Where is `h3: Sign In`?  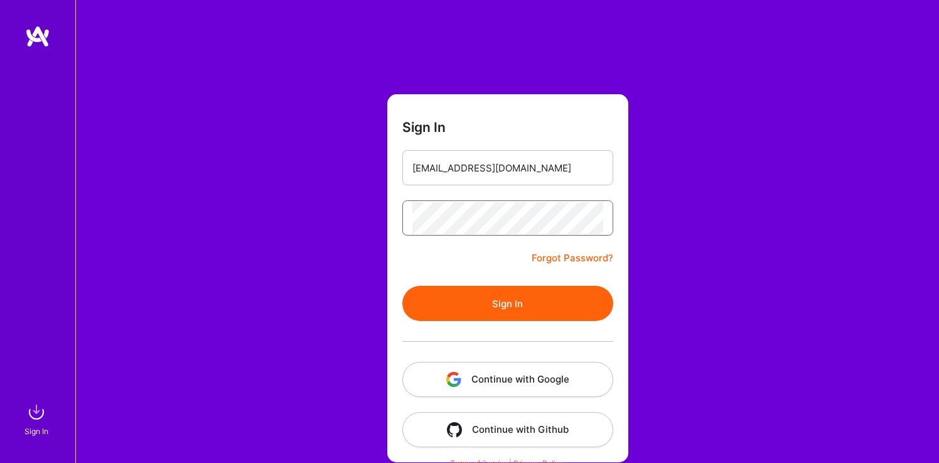 h3: Sign In is located at coordinates (424, 127).